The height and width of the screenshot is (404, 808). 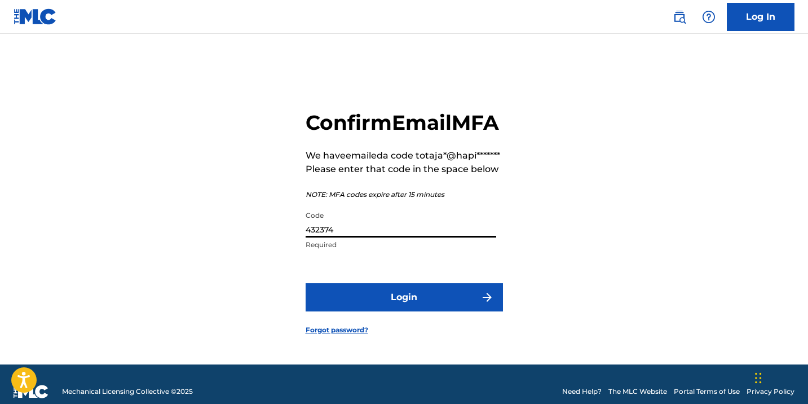 What do you see at coordinates (771, 391) in the screenshot?
I see `a: Privacy Policy` at bounding box center [771, 391].